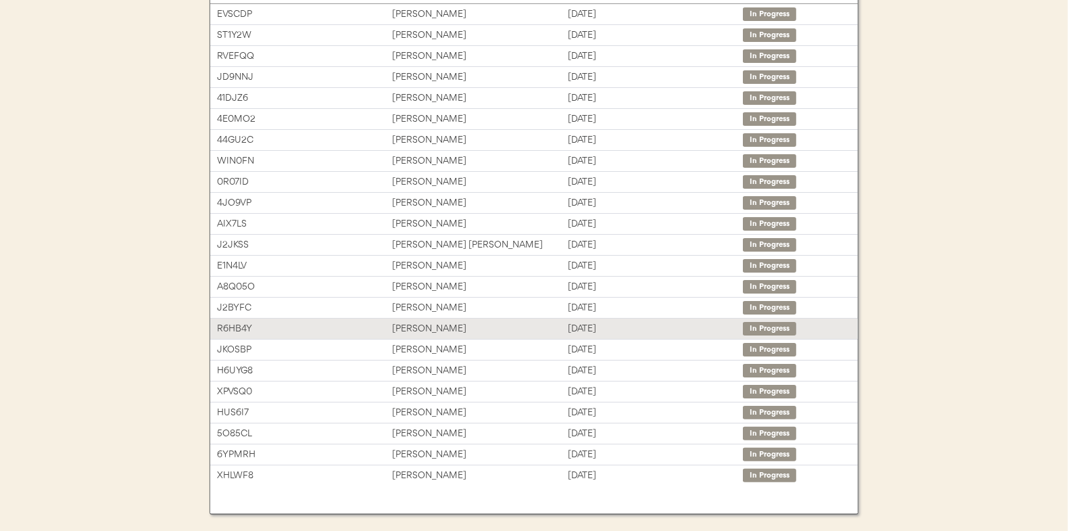  What do you see at coordinates (304, 77) in the screenshot?
I see `div: JD9NNJ` at bounding box center [304, 77].